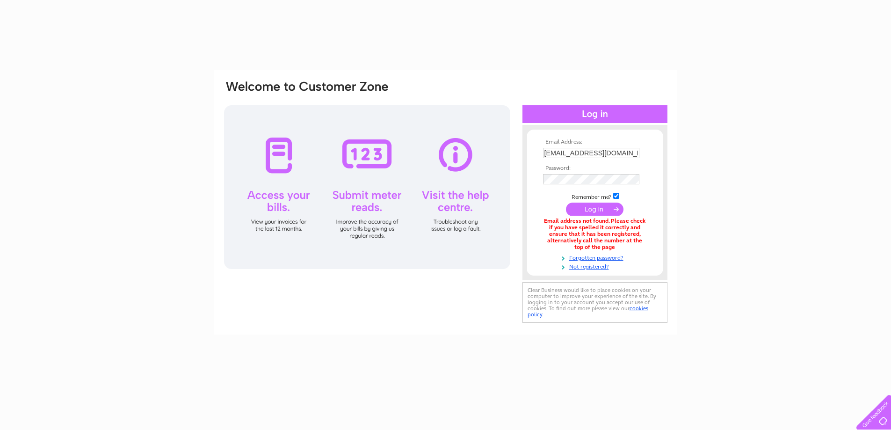  Describe the element at coordinates (595, 209) in the screenshot. I see `input: Submit` at that location.